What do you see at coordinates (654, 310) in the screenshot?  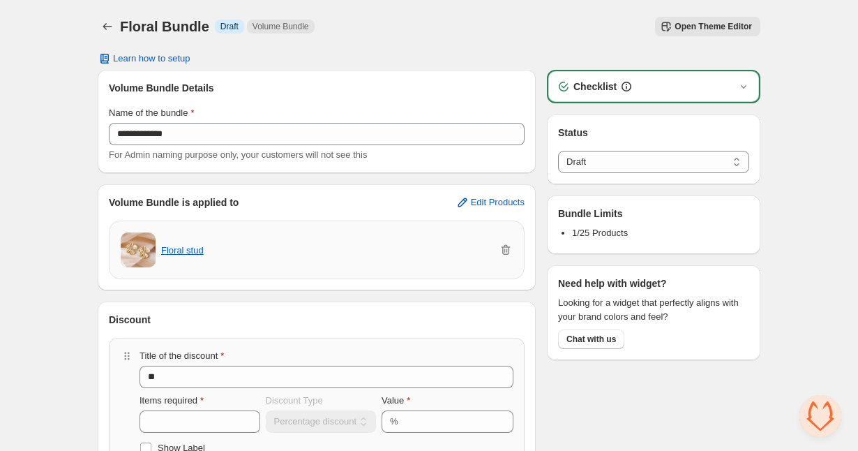 I see `span: Looking for a widget that perfectly aligns with your brand colors and feel?` at bounding box center [654, 310].